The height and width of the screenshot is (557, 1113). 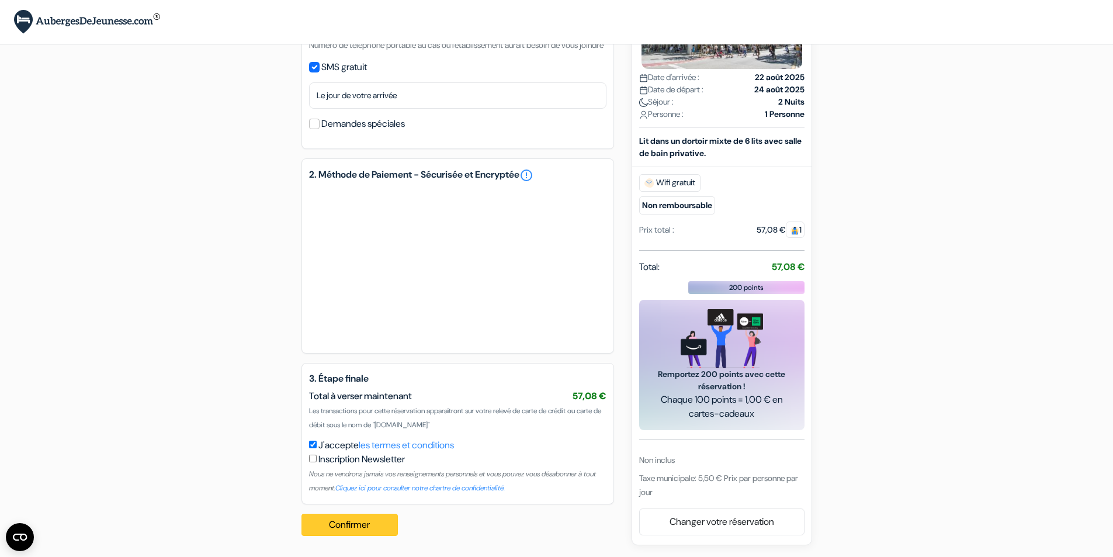 I want to click on b: Lit dans un dortoir mixte de 6 lits avec salle de bain privative., so click(x=720, y=147).